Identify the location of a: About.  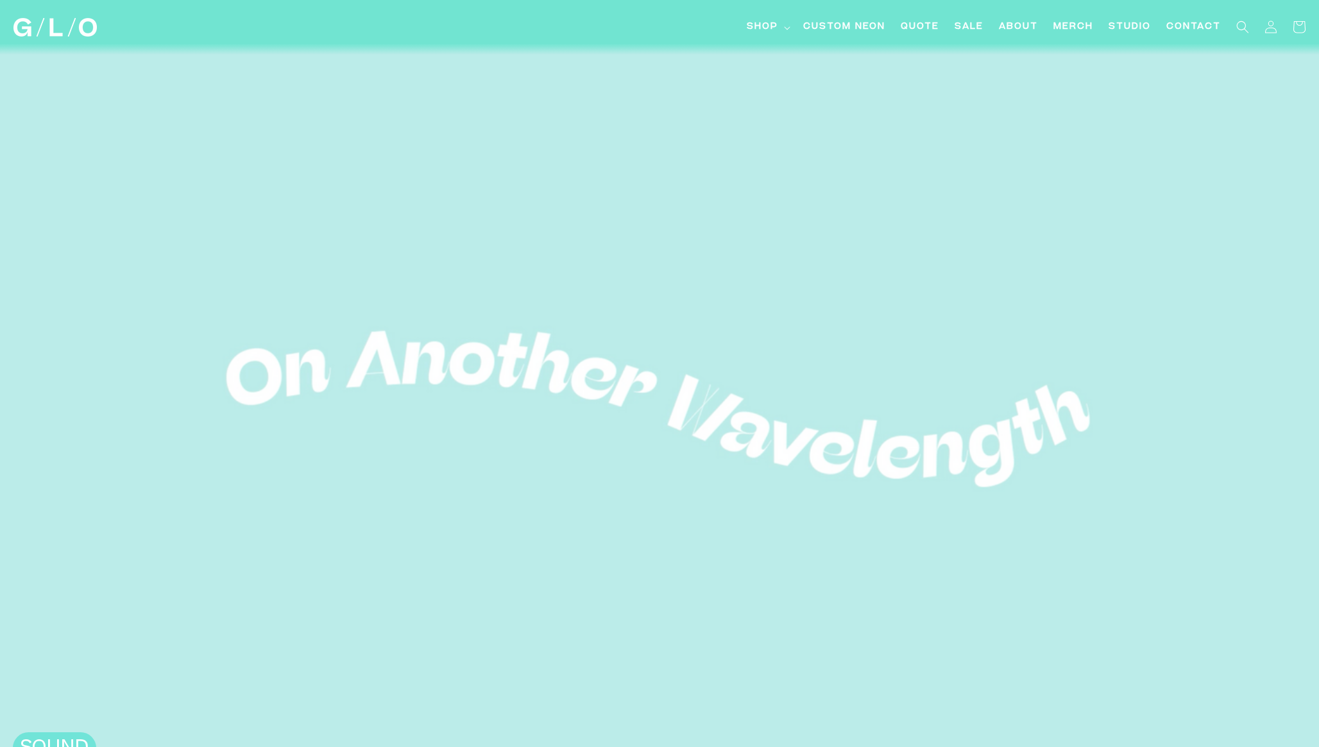
(1018, 27).